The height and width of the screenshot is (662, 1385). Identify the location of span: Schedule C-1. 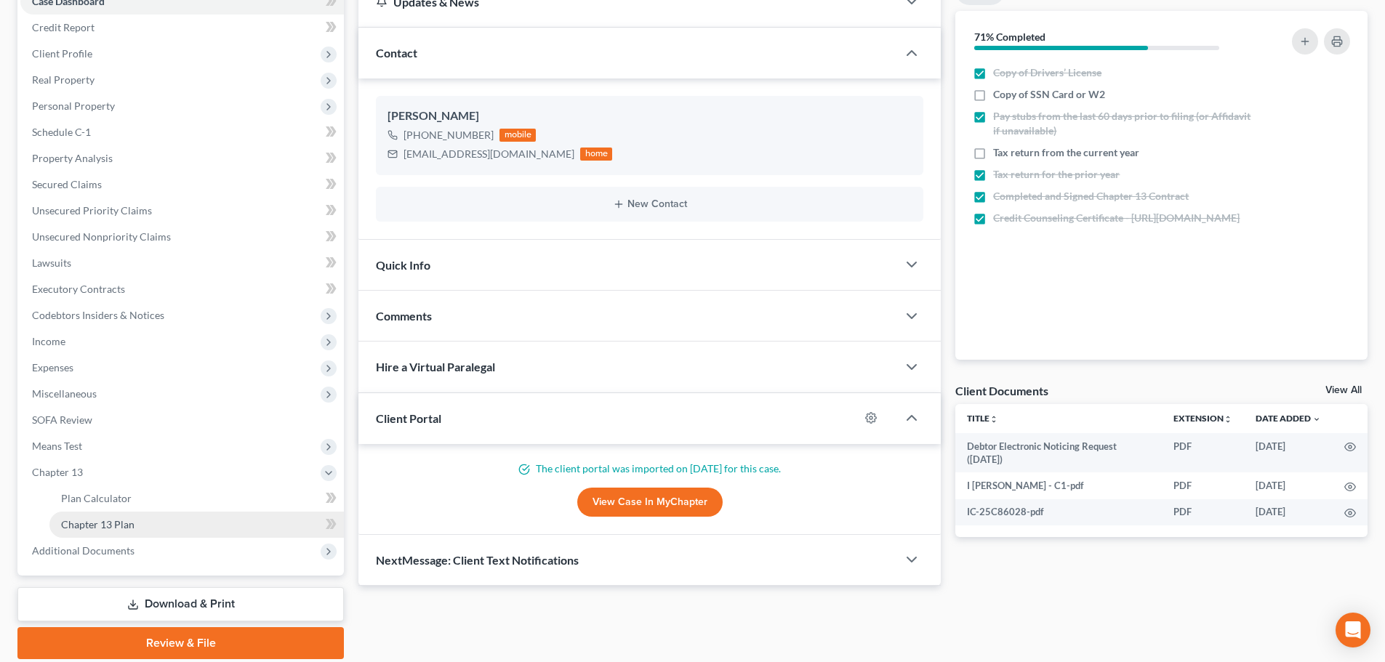
(61, 132).